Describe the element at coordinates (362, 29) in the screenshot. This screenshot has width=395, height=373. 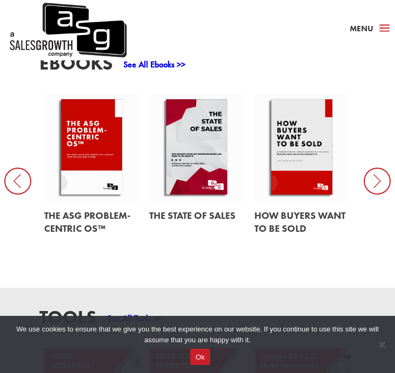
I see `span: Menu` at that location.